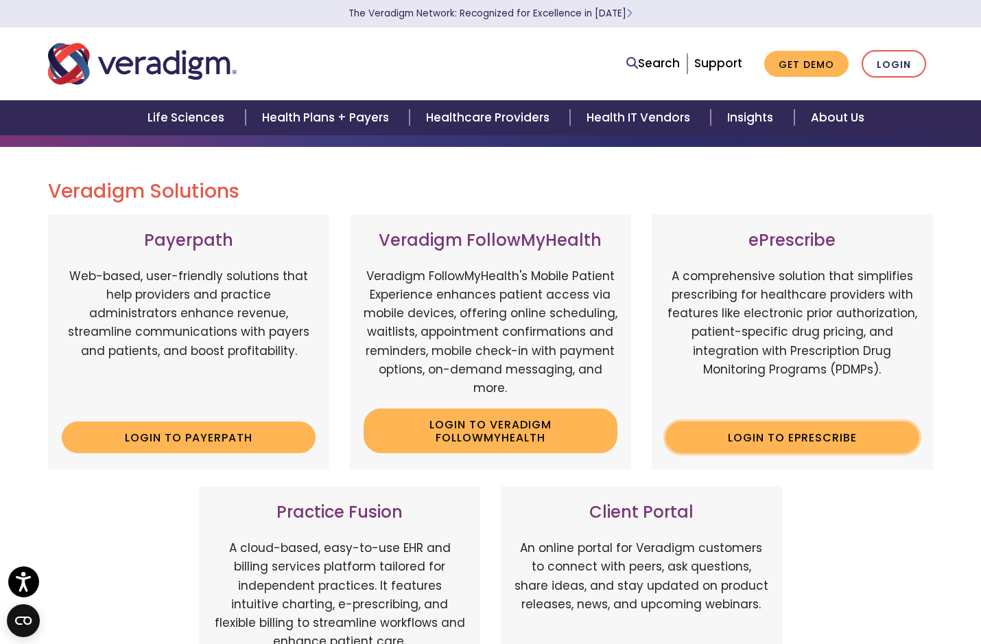 This screenshot has height=644, width=981. I want to click on a: Healthcare Providers, so click(490, 117).